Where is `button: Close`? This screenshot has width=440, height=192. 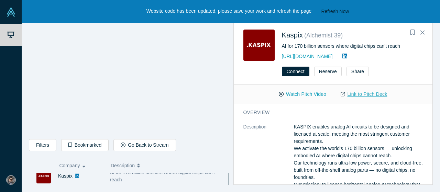
button: Close is located at coordinates (423, 33).